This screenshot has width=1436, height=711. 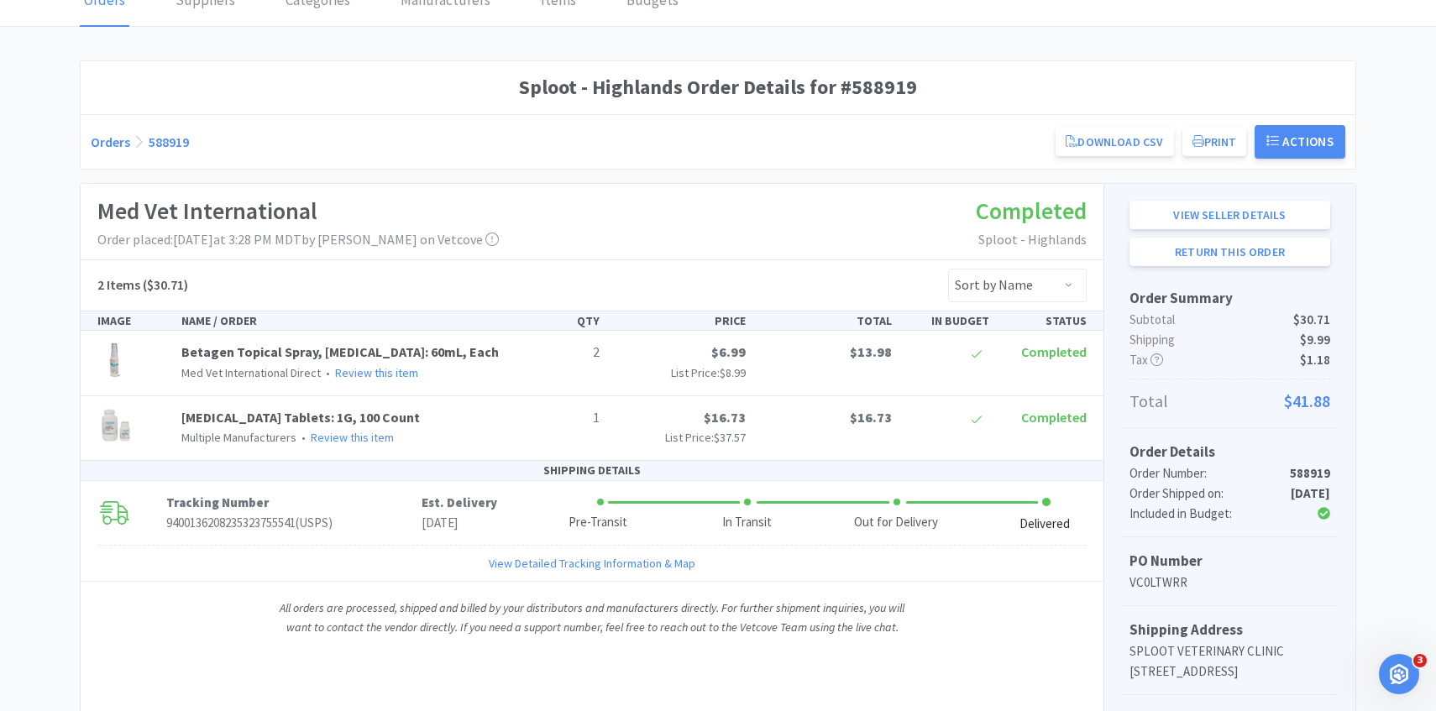 What do you see at coordinates (342, 321) in the screenshot?
I see `div: NAME / ORDER` at bounding box center [342, 321].